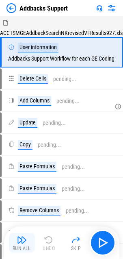 This screenshot has height=259, width=123. I want to click on button: Run All, so click(22, 242).